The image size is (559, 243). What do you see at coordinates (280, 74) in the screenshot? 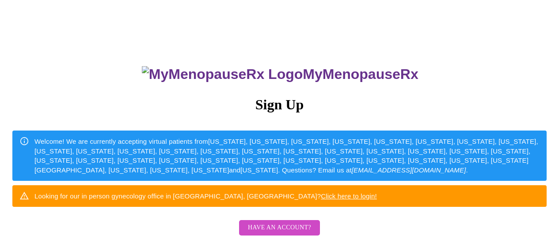
I see `h3: MyMenopauseRx` at bounding box center [280, 74].